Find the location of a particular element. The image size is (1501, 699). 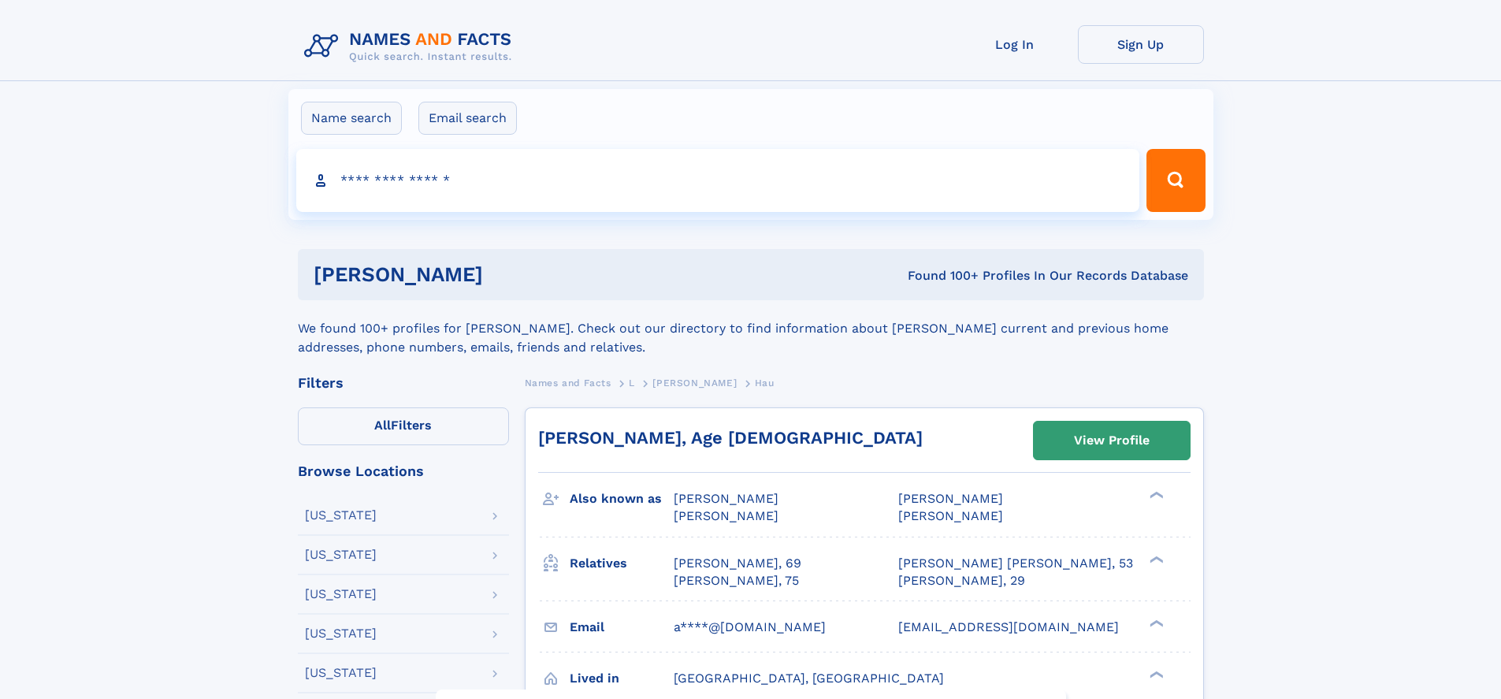

h3: Lived in is located at coordinates (622, 678).